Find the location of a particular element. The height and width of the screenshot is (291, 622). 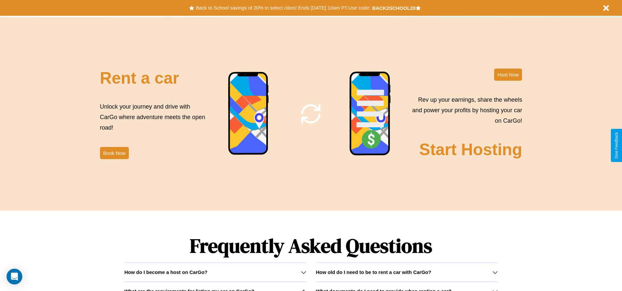

b: BACK2SCHOOL20 is located at coordinates (394, 8).